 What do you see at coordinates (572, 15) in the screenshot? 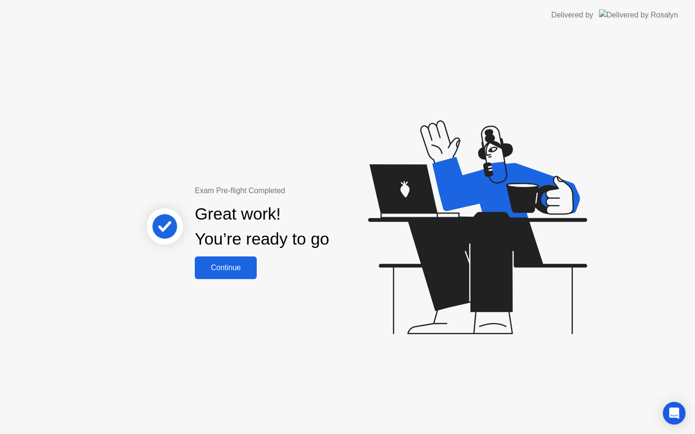
I see `div: Delivered by` at bounding box center [572, 15].